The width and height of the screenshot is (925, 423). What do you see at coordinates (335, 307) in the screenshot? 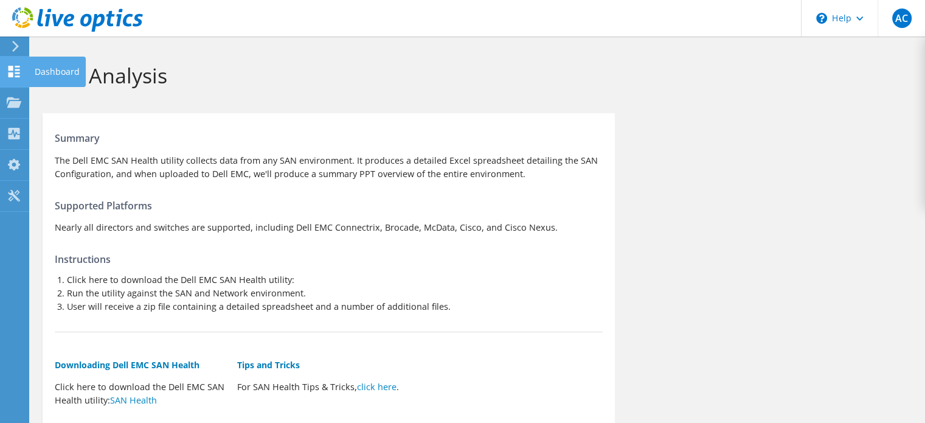
I see `li: User will receive a zip file containing a detailed spreadsheet and a number of additional files.` at bounding box center [335, 307].